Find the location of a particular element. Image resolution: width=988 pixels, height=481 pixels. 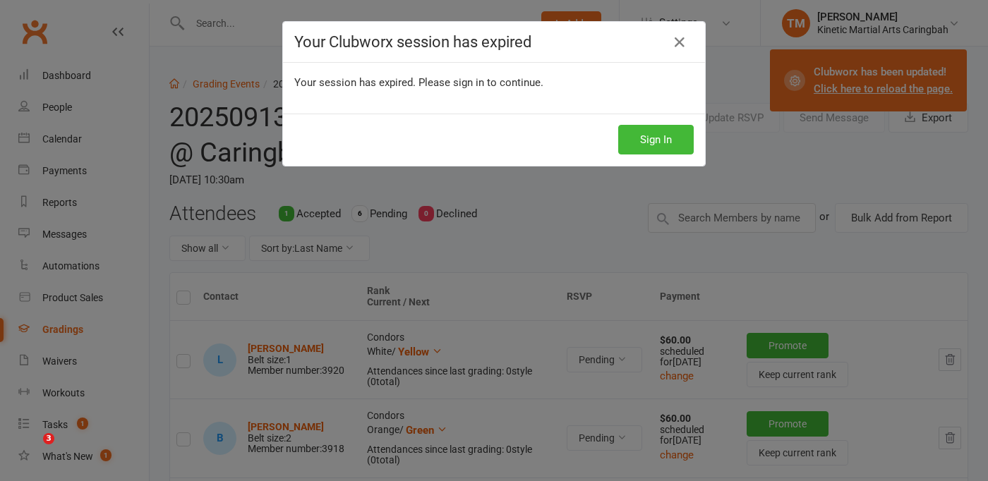

h4: Your Clubworx session has expired is located at coordinates (494, 42).